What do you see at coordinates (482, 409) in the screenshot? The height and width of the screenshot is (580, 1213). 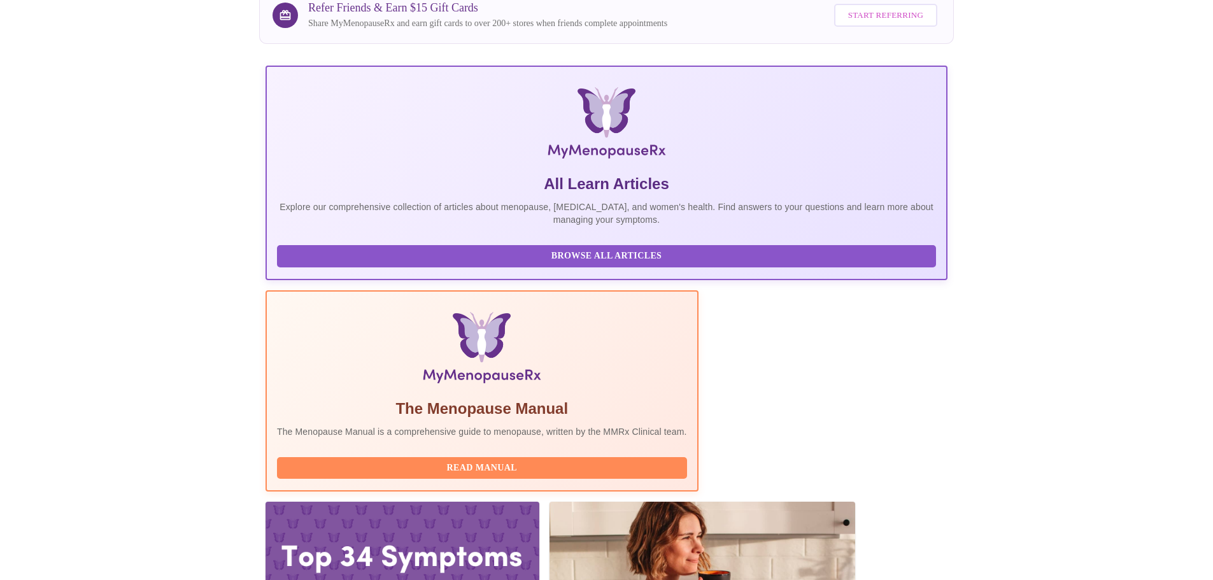 I see `h5: The Menopause Manual` at bounding box center [482, 409].